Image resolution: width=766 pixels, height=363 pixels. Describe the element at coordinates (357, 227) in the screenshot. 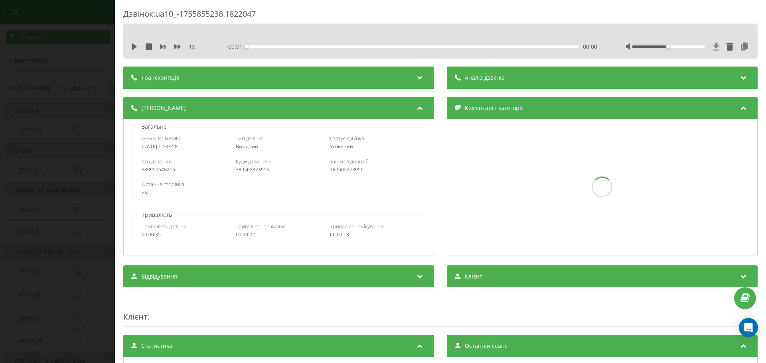

I see `span: Тривалість очікування` at that location.